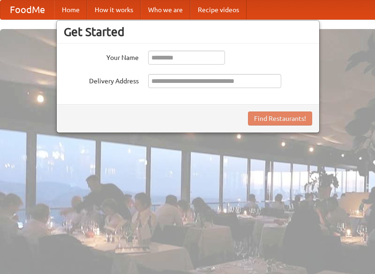  What do you see at coordinates (219, 10) in the screenshot?
I see `a: Recipe videos` at bounding box center [219, 10].